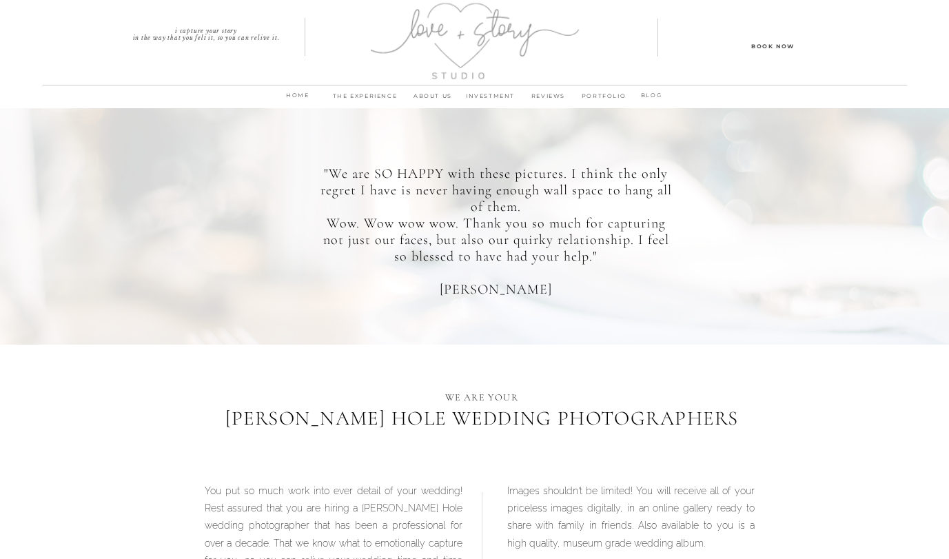 This screenshot has height=559, width=949. I want to click on a: ABOUT us, so click(433, 100).